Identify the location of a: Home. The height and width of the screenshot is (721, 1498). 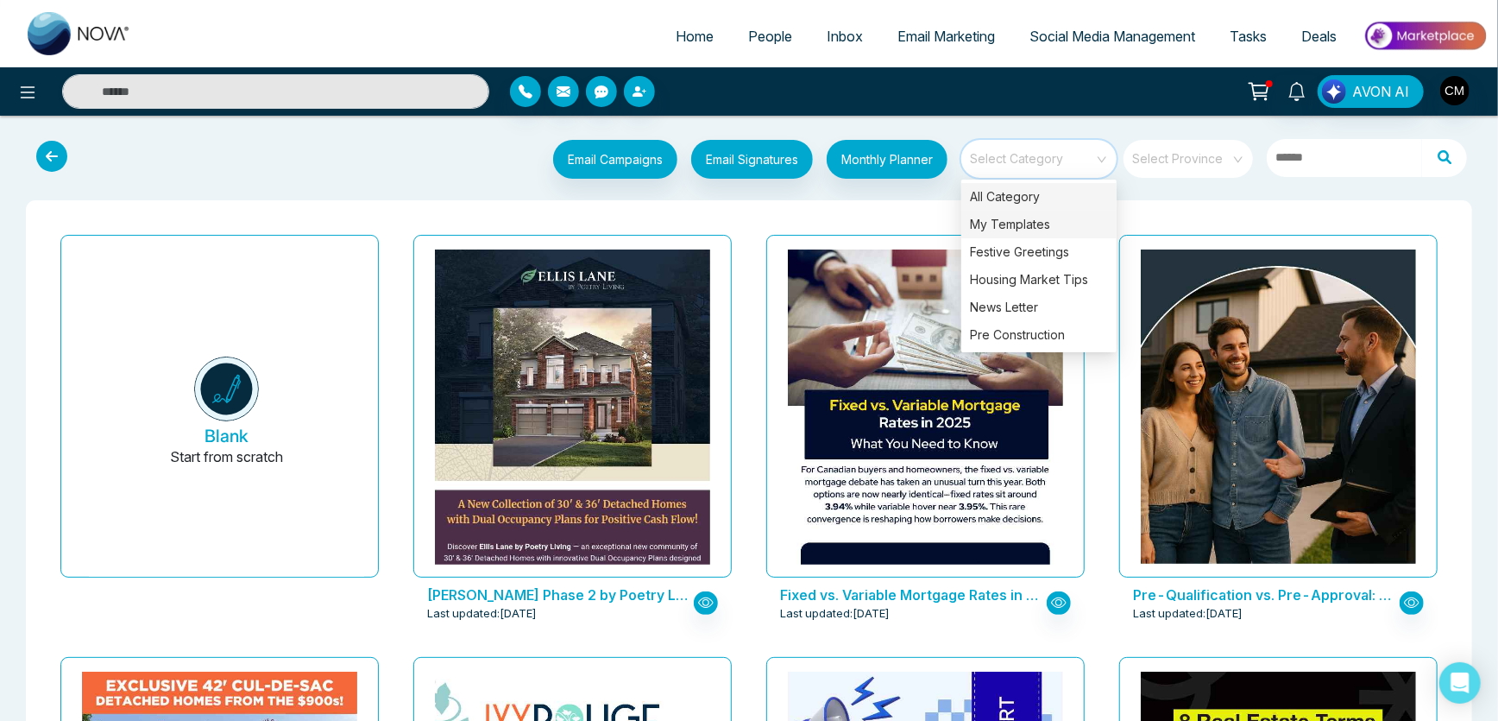
(695, 36).